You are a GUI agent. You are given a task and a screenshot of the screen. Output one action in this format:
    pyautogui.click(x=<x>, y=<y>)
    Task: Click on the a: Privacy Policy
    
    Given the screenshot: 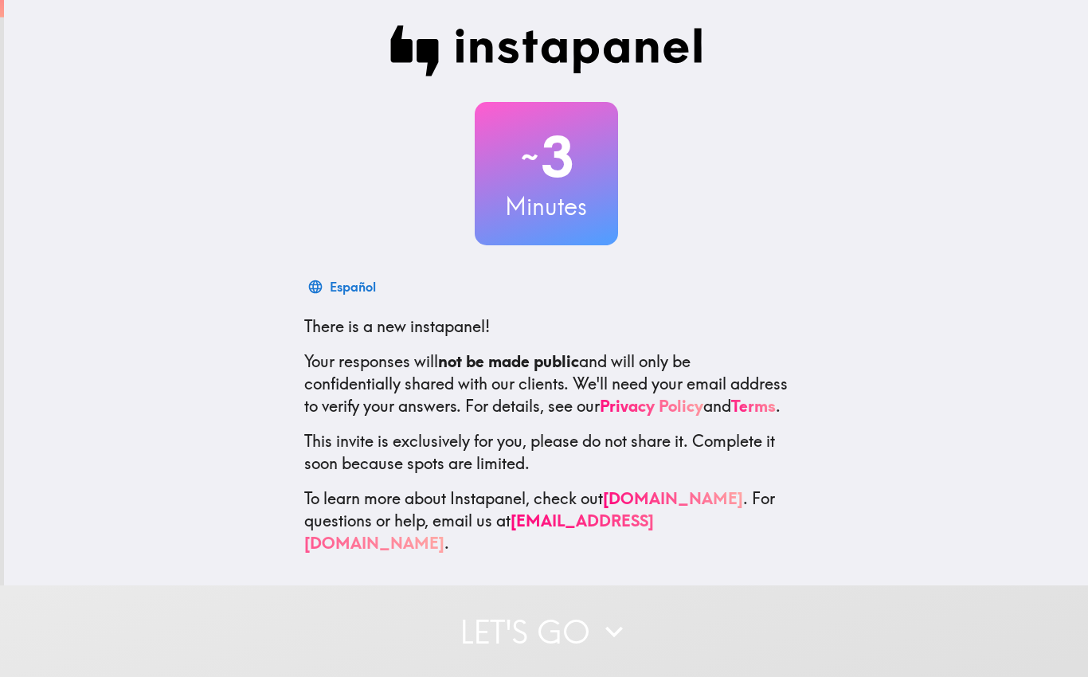 What is the action you would take?
    pyautogui.click(x=651, y=405)
    